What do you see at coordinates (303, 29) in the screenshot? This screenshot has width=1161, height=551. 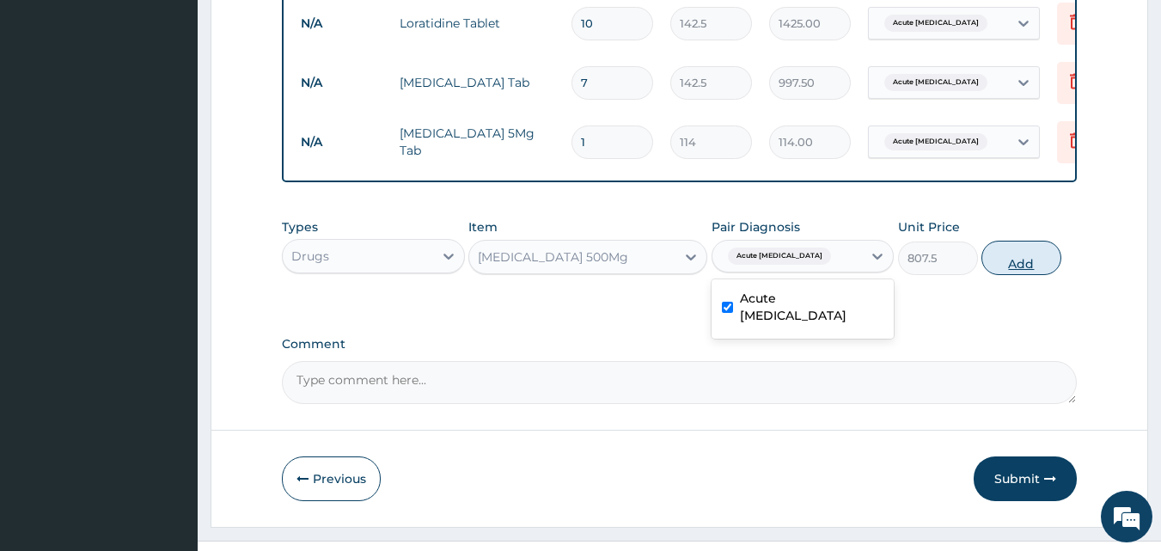 I see `div: Minimize live chat window` at bounding box center [303, 29].